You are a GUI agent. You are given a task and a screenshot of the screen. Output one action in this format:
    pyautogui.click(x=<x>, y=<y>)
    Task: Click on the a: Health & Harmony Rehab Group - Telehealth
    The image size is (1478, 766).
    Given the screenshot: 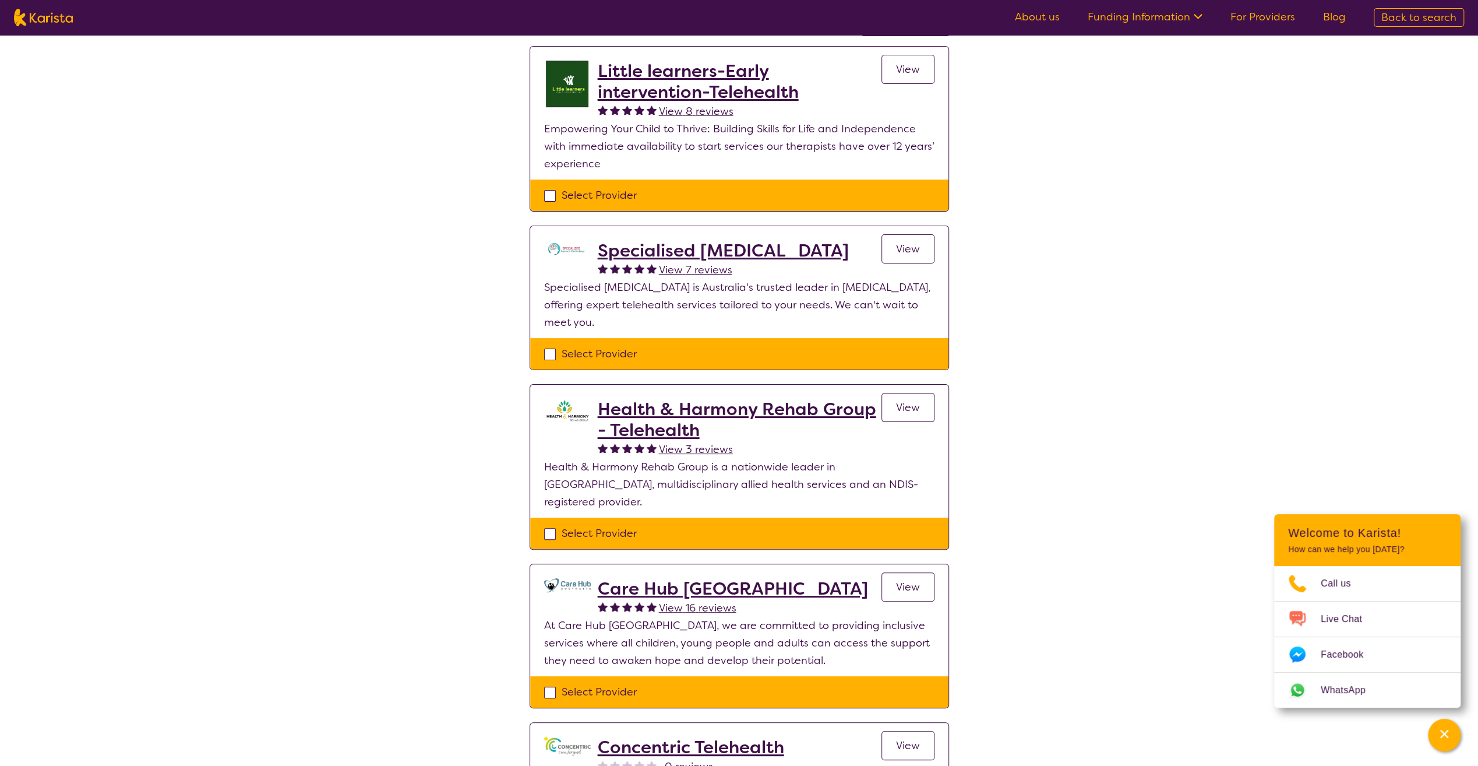 What is the action you would take?
    pyautogui.click(x=739, y=420)
    